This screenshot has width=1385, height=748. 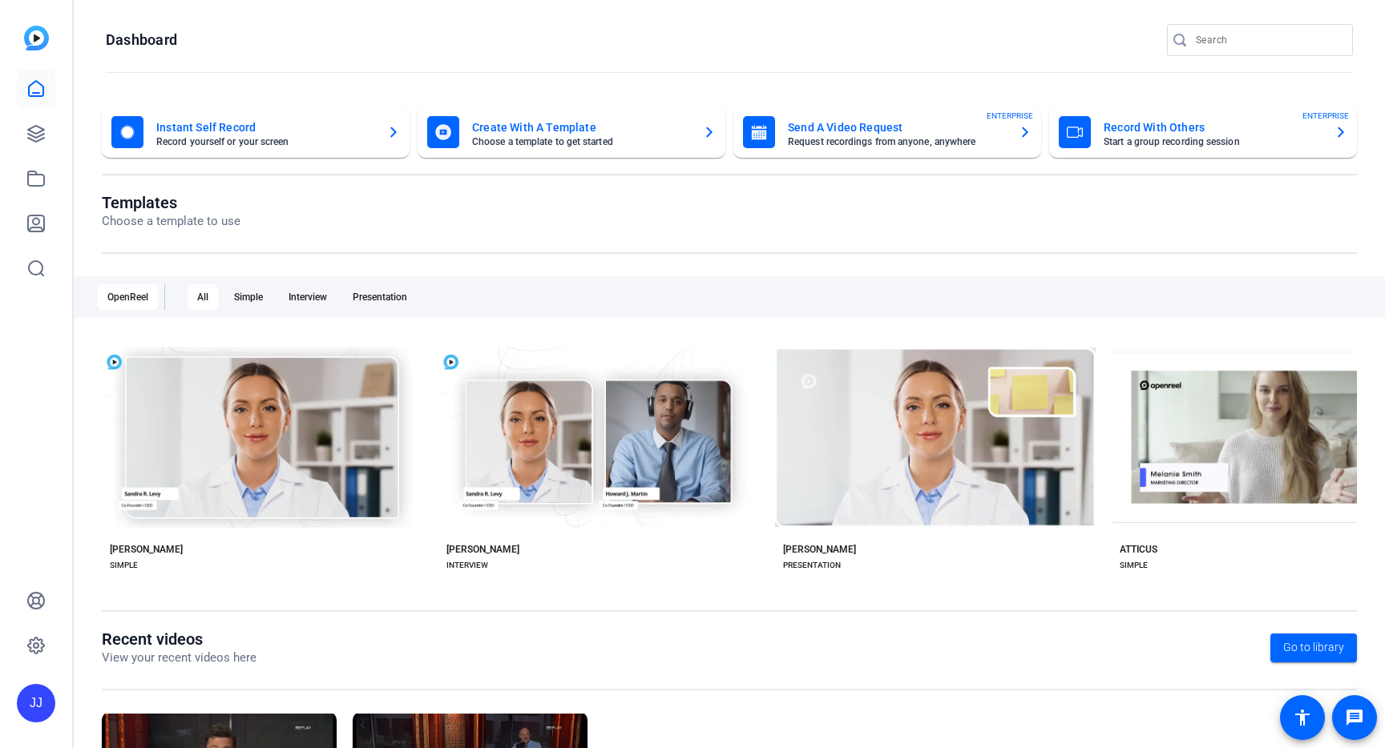 What do you see at coordinates (581, 127) in the screenshot?
I see `mat-card-title: Create With A Template` at bounding box center [581, 127].